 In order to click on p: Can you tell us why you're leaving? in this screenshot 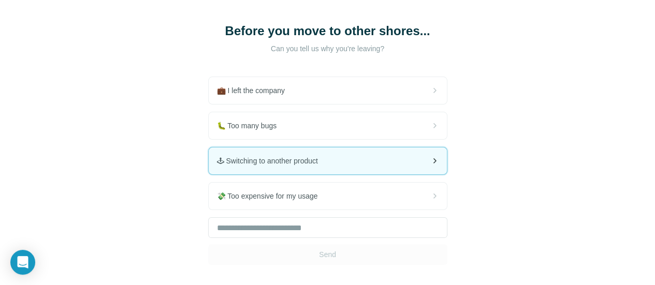, I will do `click(328, 49)`.